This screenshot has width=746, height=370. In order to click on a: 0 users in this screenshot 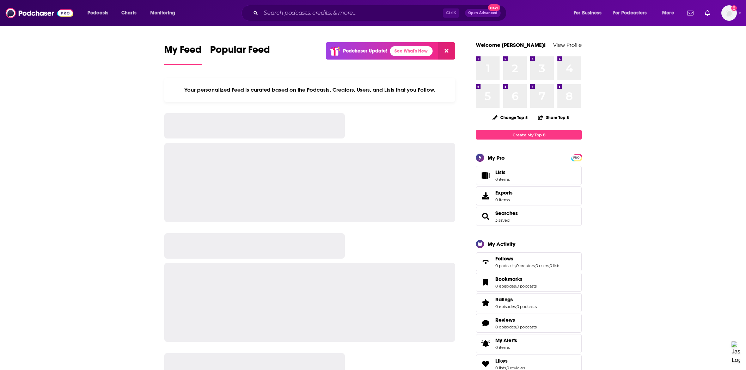, I will do `click(542, 266)`.